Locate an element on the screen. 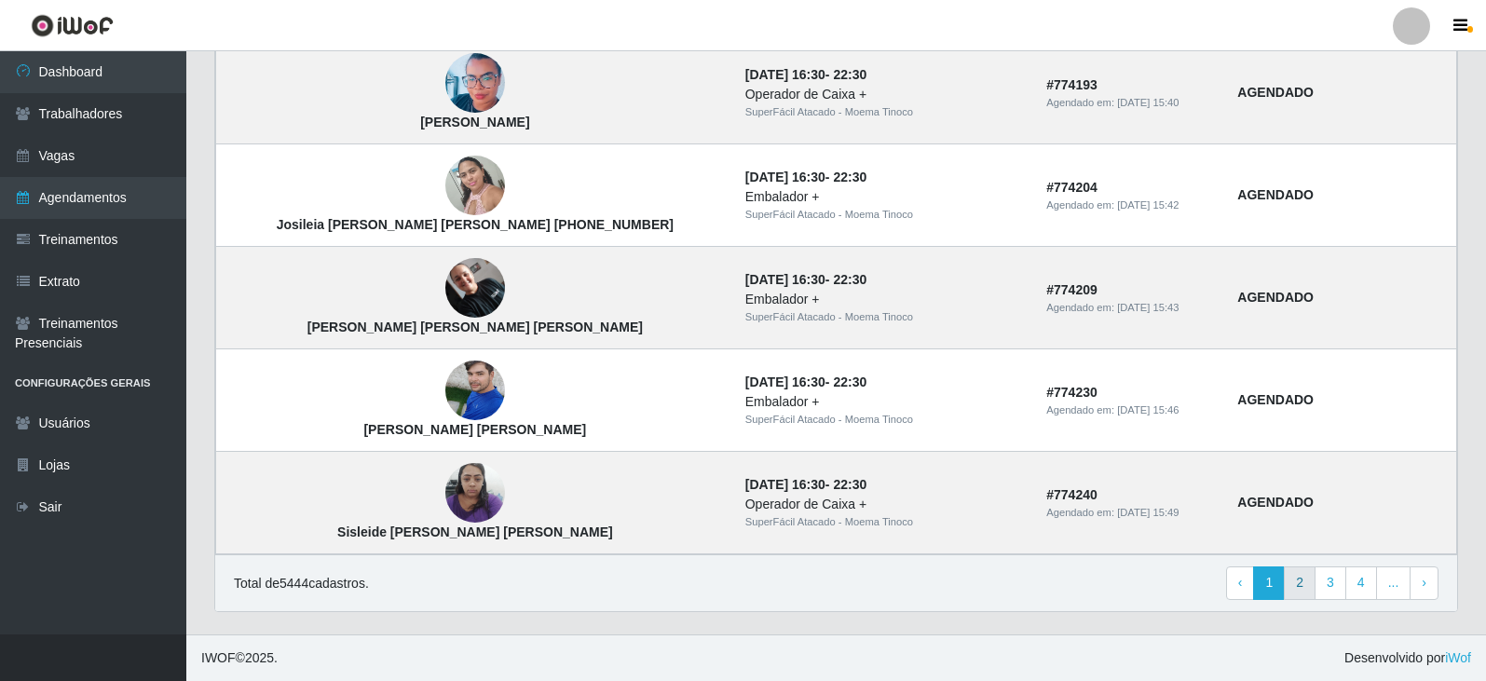  nav: pagination is located at coordinates (1332, 583).